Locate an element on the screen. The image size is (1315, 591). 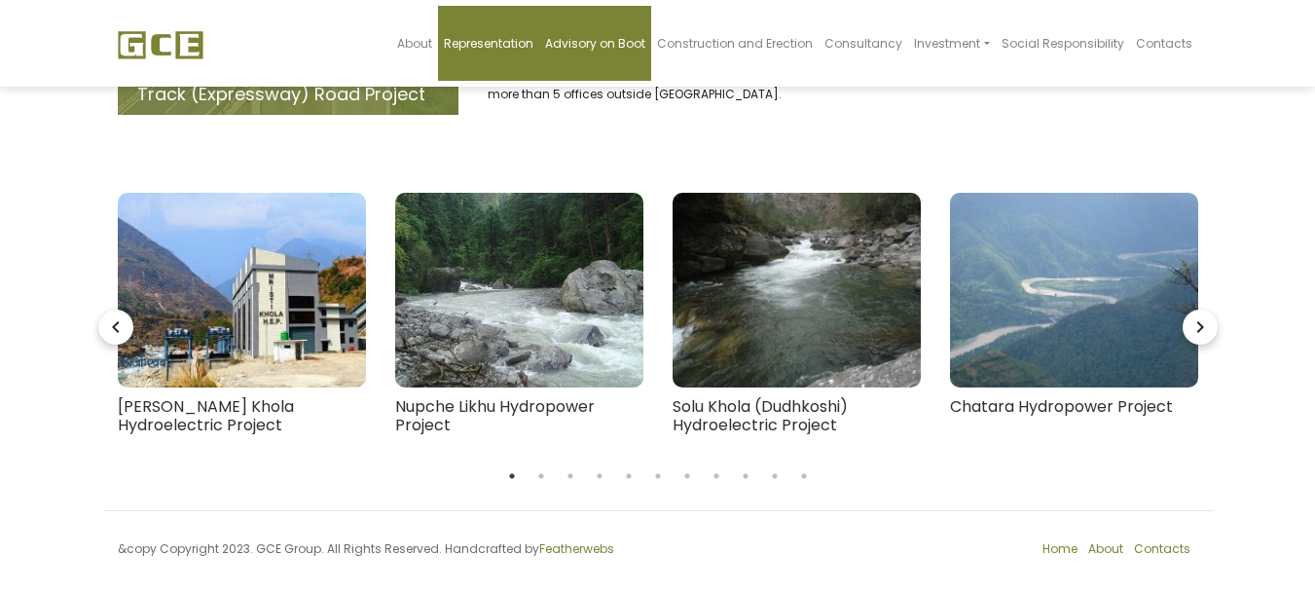
a: Nupche Likhu Hydropower Project is located at coordinates (519, 324).